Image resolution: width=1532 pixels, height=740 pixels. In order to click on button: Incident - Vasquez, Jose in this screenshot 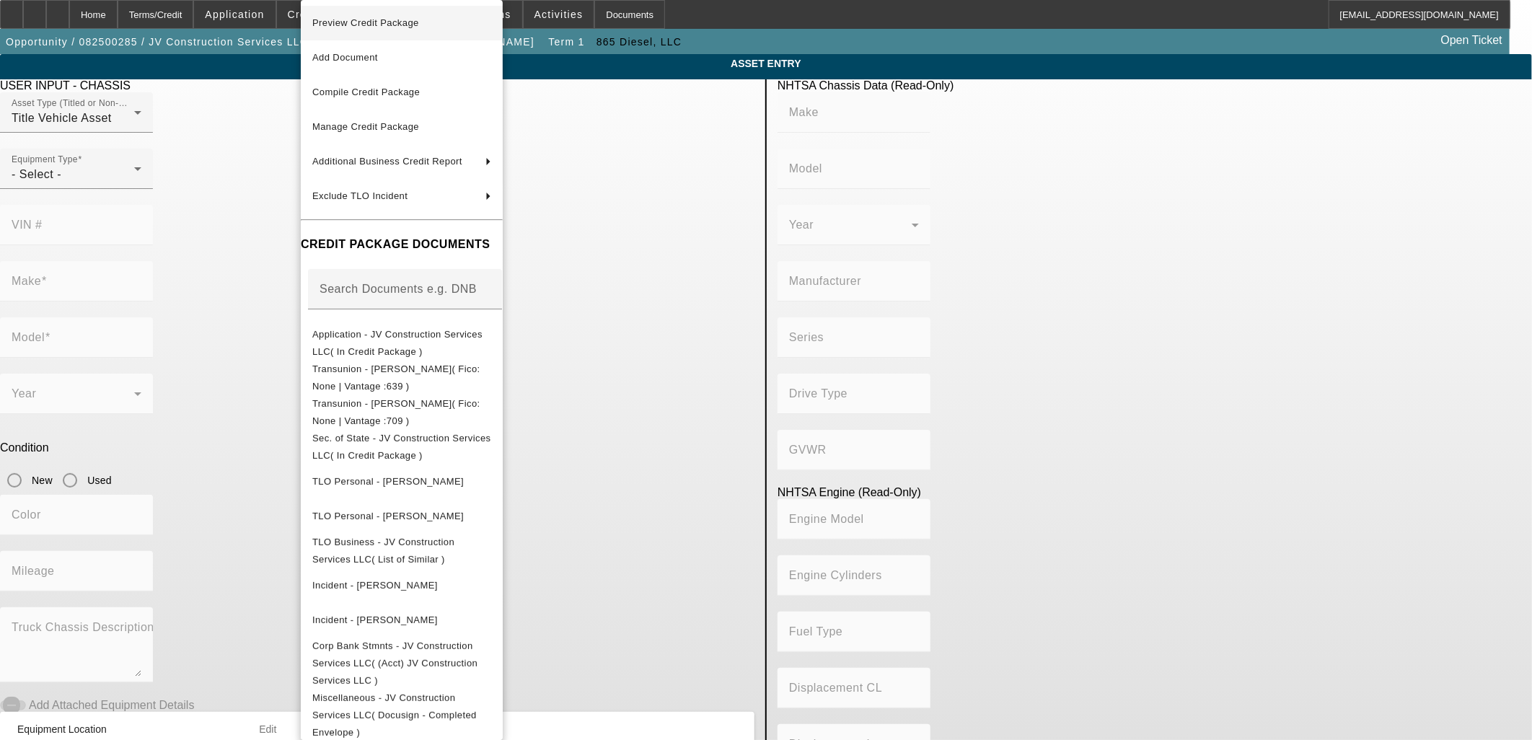, I will do `click(402, 586)`.